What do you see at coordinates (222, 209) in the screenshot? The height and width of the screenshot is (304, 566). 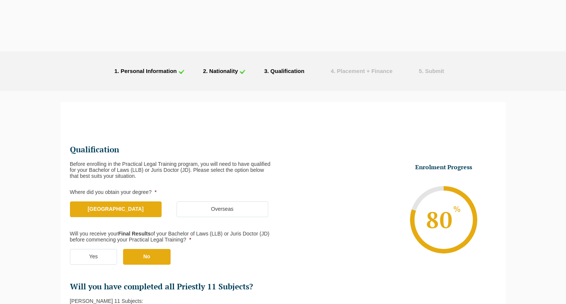 I see `label: Overseas` at bounding box center [222, 209].